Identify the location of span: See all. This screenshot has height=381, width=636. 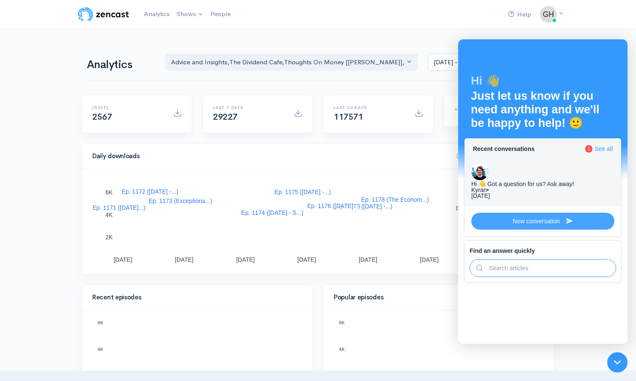
(145, 110).